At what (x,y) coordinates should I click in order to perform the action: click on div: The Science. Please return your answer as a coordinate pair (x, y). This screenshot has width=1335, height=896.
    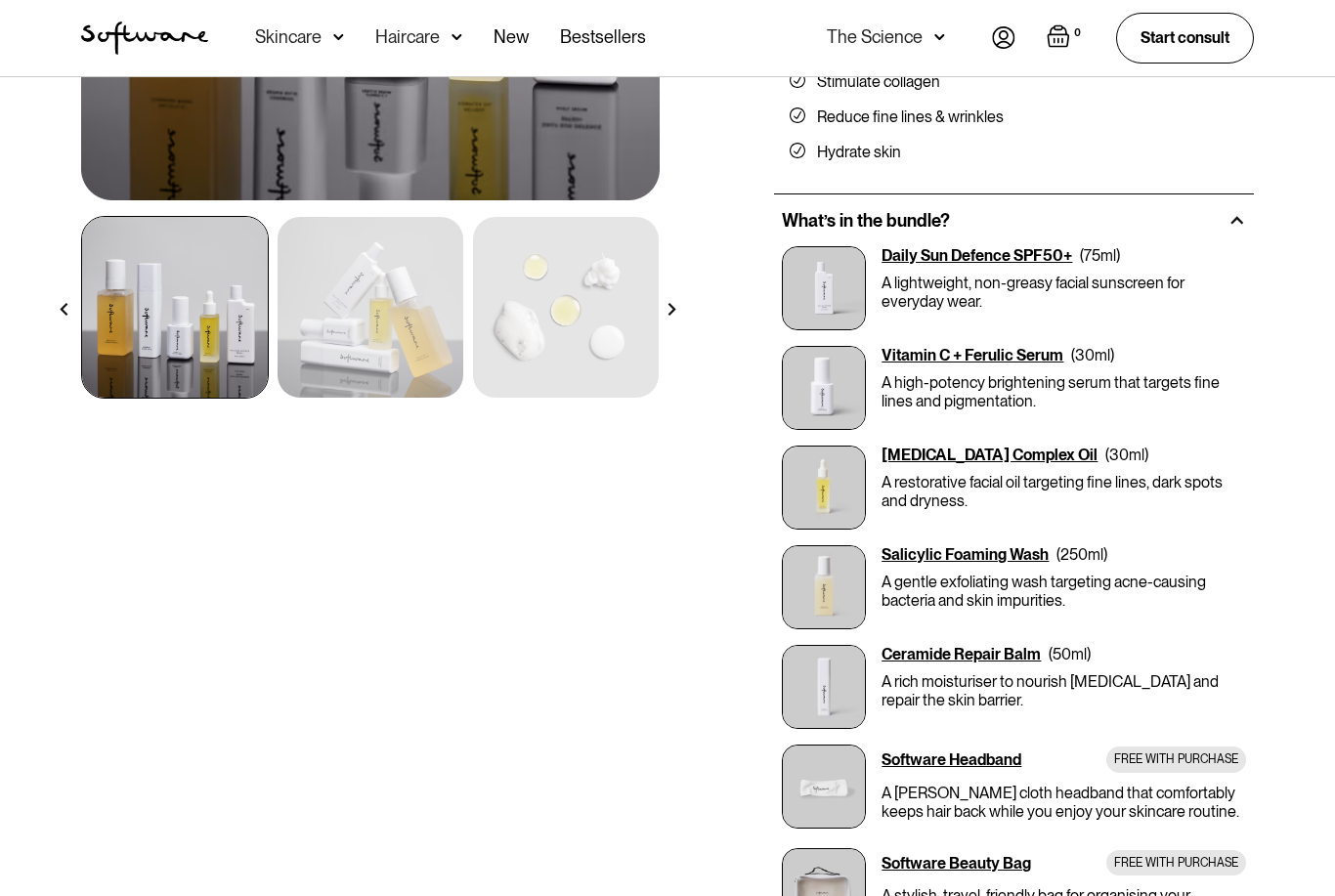
    Looking at the image, I should click on (874, 37).